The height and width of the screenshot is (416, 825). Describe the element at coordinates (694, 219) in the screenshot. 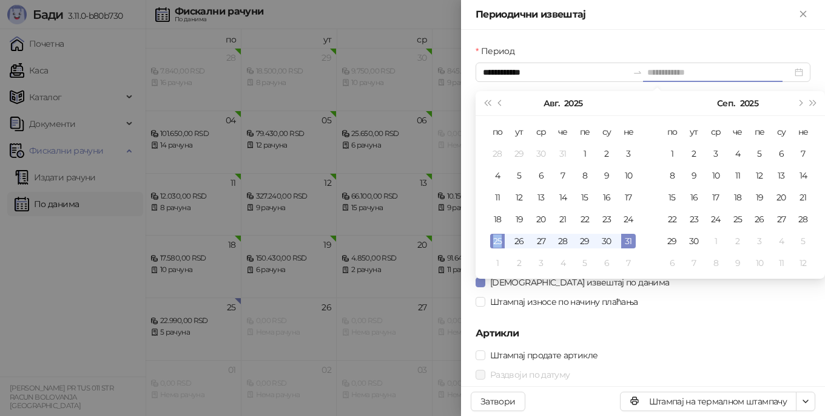

I see `td: 2025-09-23` at that location.